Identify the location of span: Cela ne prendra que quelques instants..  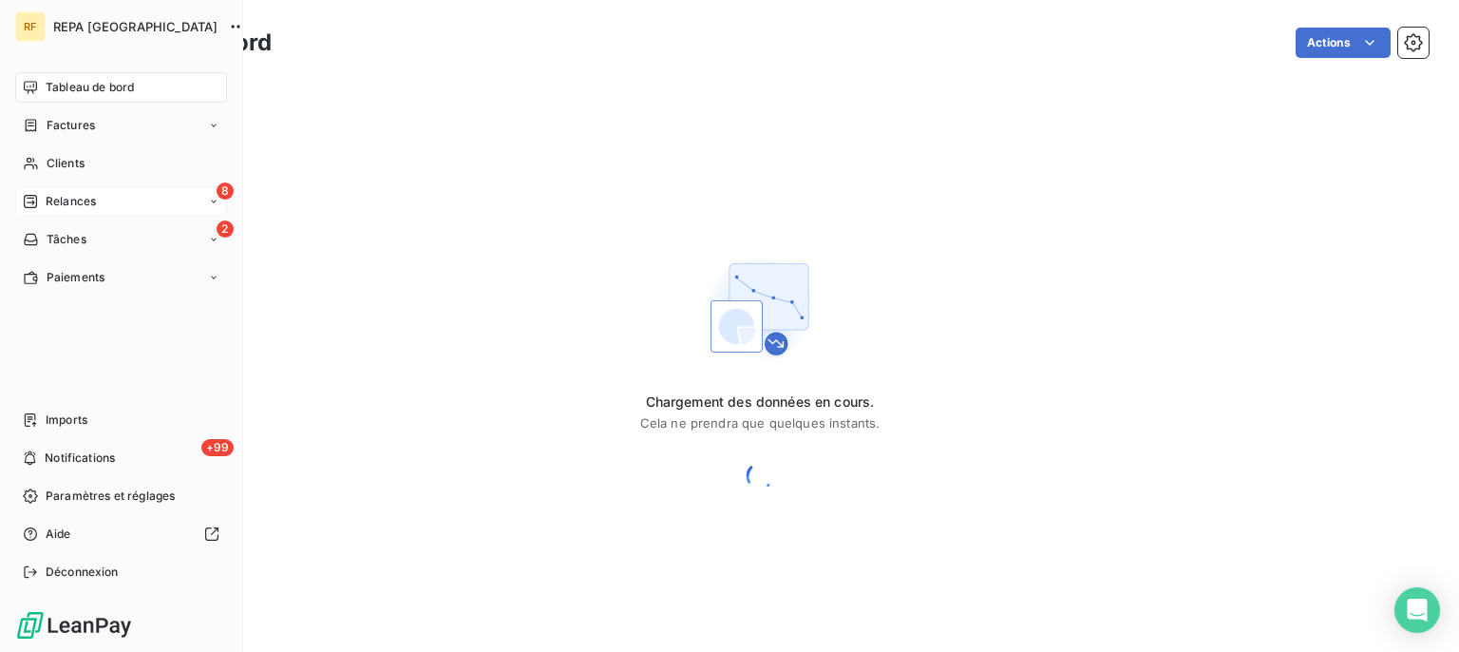
(760, 423).